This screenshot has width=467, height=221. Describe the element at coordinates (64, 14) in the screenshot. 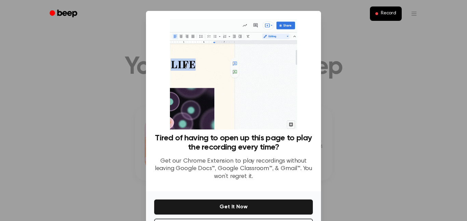

I see `a: Beep` at that location.